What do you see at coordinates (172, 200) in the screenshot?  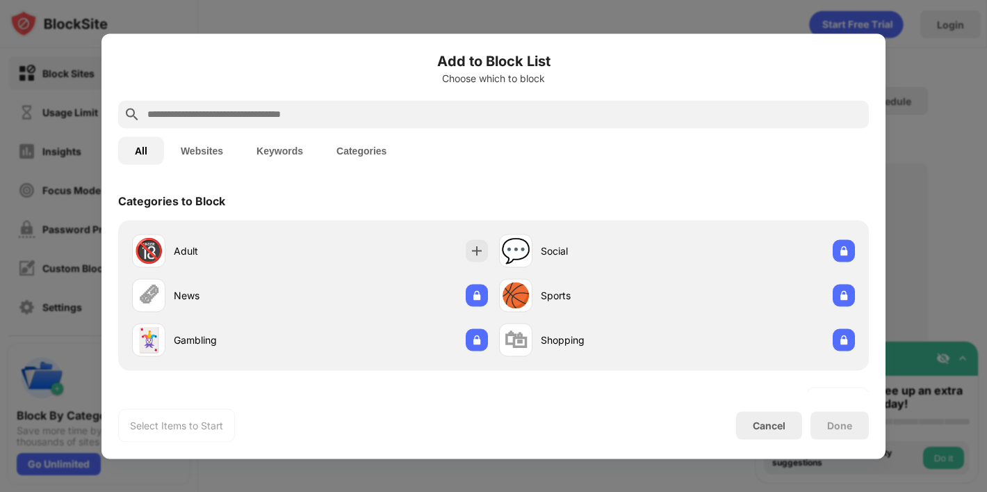 I see `div: Categories to Block` at bounding box center [172, 200].